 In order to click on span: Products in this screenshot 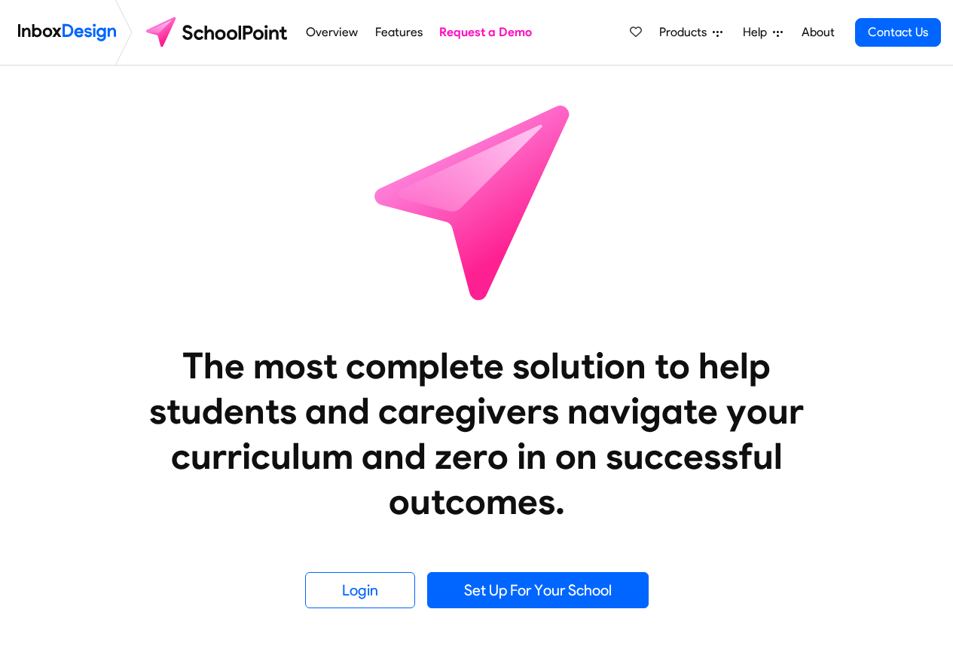, I will do `click(686, 32)`.